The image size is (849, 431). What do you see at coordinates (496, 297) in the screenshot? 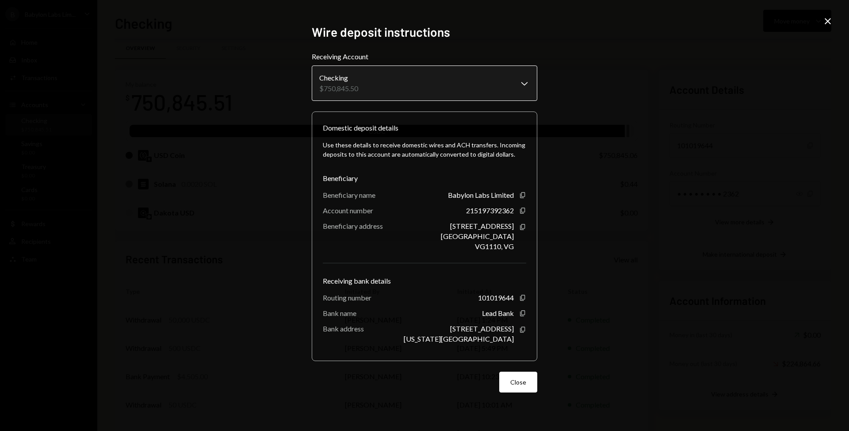
I see `div: 101019644` at bounding box center [496, 297].